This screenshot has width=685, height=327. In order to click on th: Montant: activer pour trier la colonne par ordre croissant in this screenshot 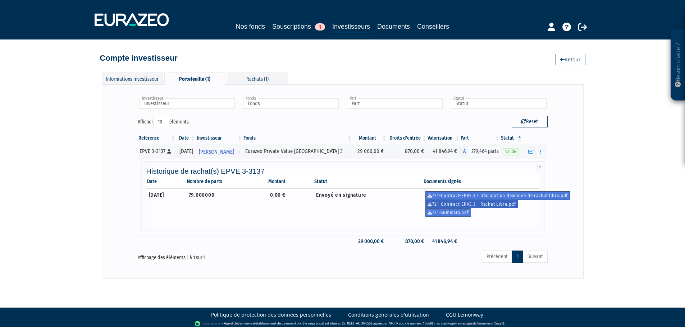, I will do `click(370, 138)`.